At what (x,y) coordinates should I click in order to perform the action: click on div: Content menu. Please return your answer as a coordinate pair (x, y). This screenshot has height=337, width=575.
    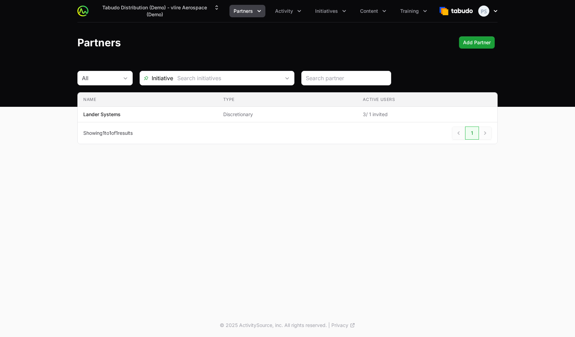
    Looking at the image, I should click on (373, 11).